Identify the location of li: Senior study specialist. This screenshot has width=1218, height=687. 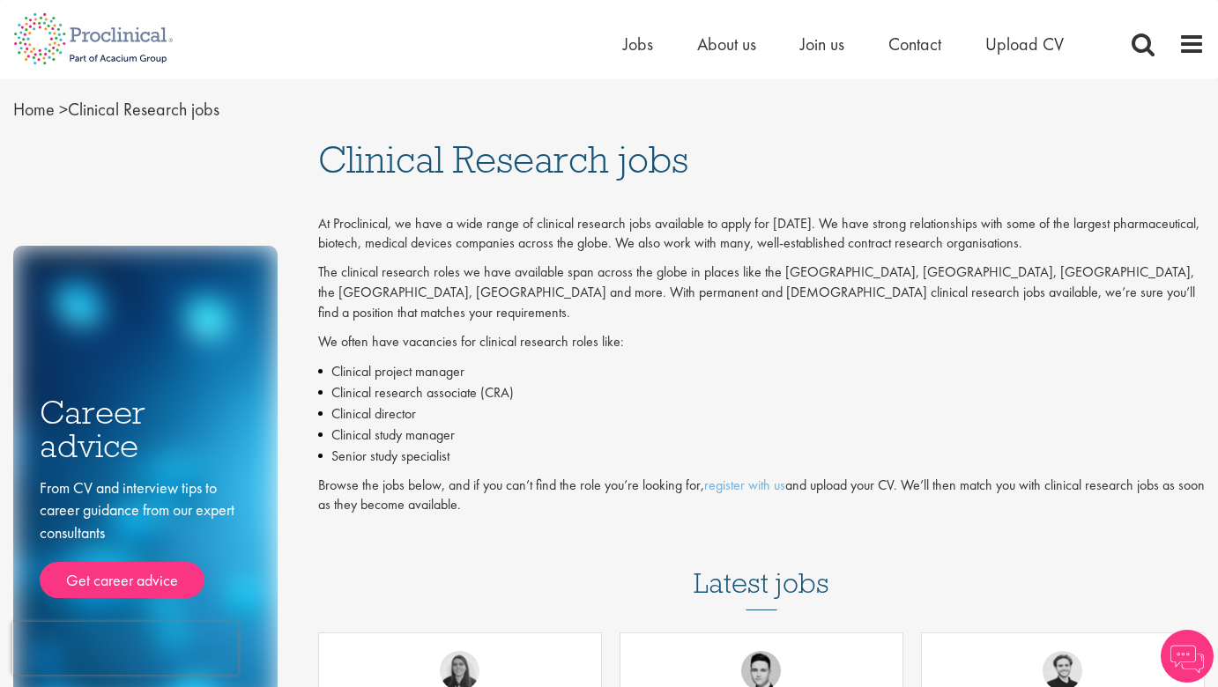
(761, 456).